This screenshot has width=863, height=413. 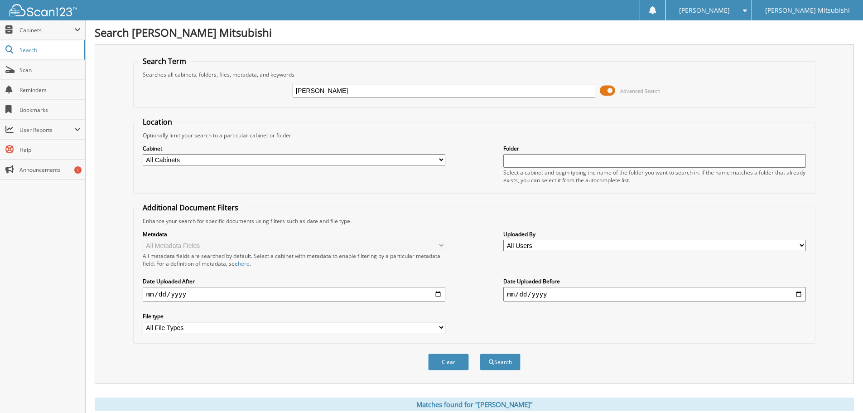 What do you see at coordinates (157, 122) in the screenshot?
I see `legend: Location` at bounding box center [157, 122].